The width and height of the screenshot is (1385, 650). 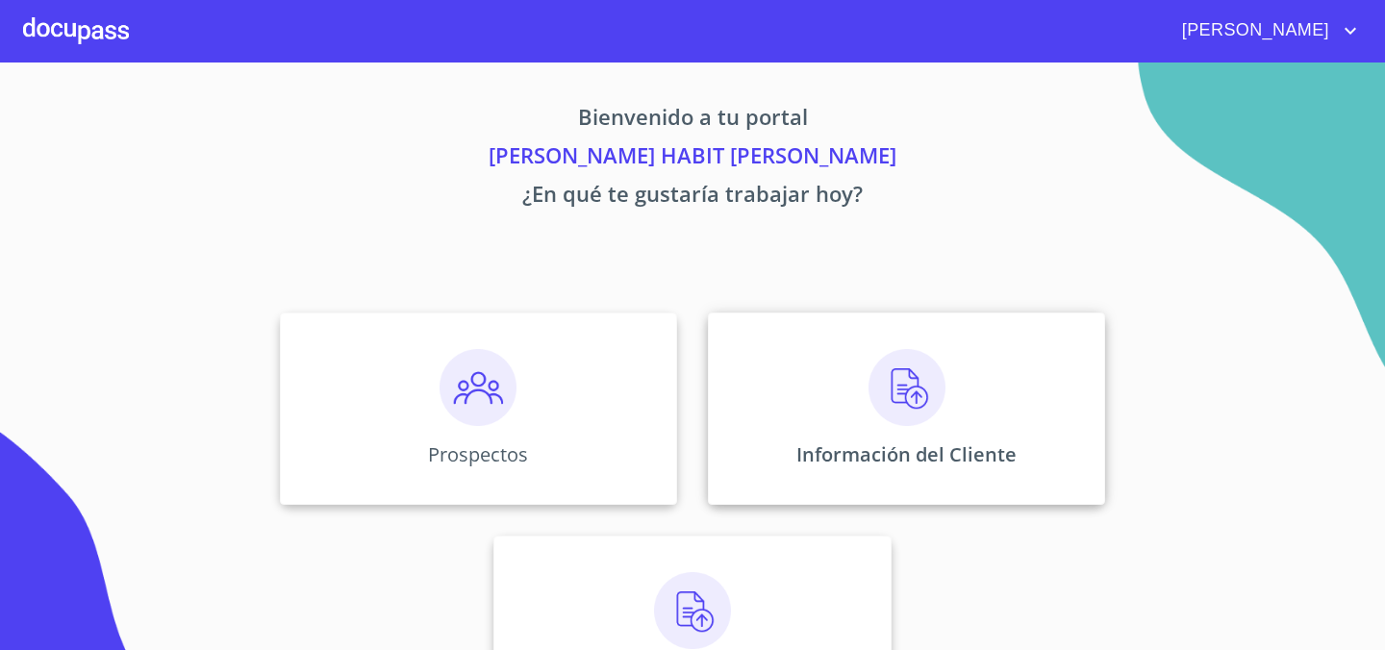 I want to click on img: prospectos.png, so click(x=478, y=388).